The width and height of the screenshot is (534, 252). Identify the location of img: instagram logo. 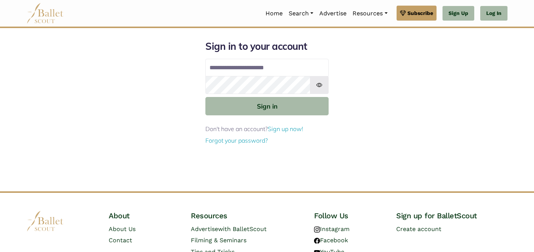
(317, 229).